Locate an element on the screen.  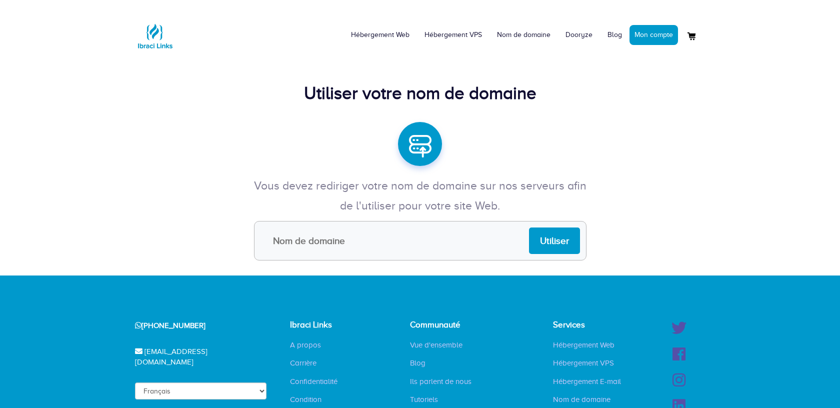
a: Dooryze is located at coordinates (579, 35).